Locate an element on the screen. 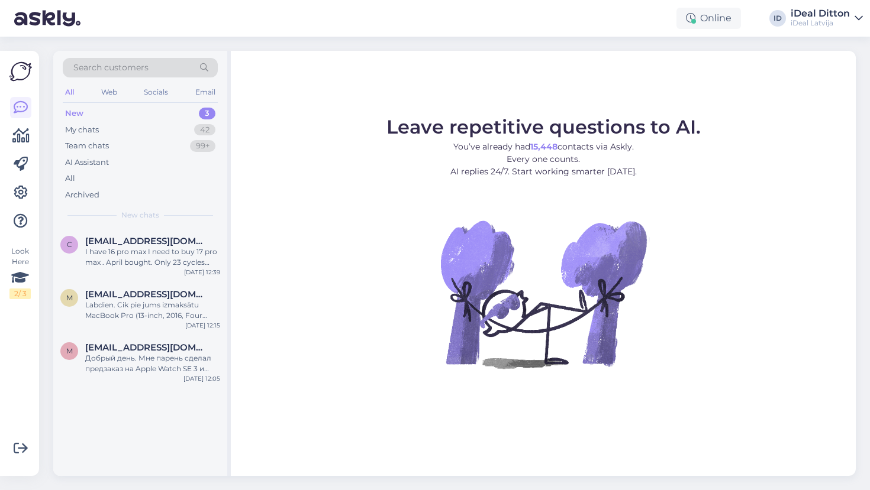  div: Archived is located at coordinates (82, 195).